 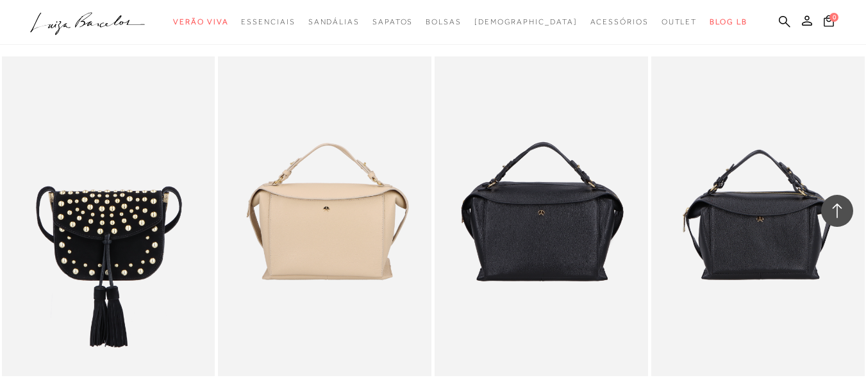 I want to click on img: BOLSA MÉDIA EM COURO PRETO COM BOLSO FRONTAL E ALÇA DUPLA, so click(x=757, y=216).